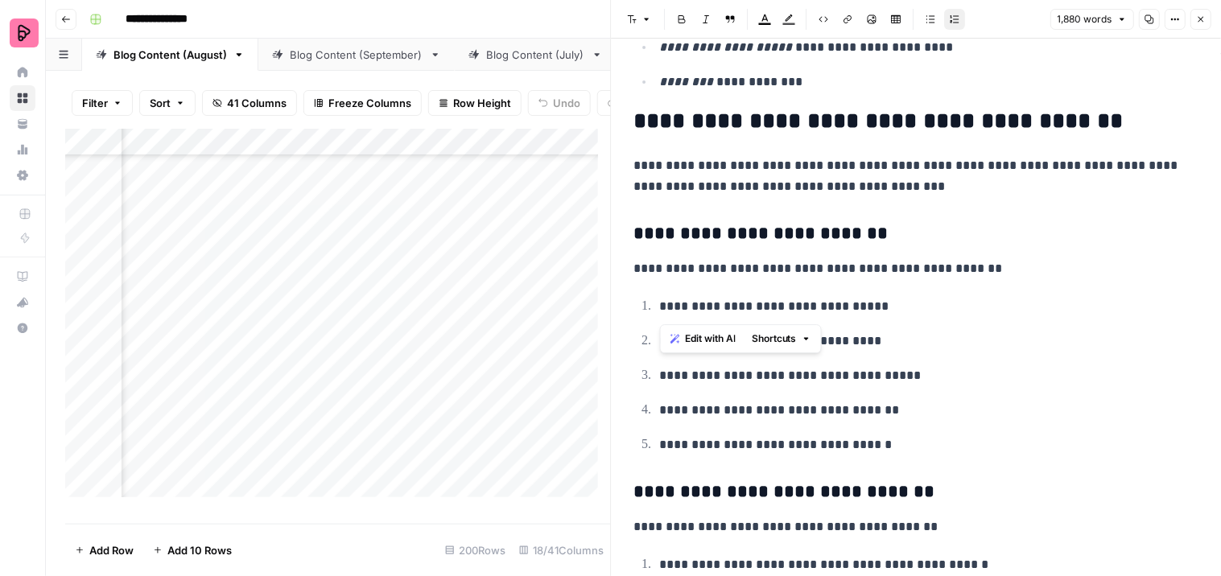  I want to click on span: Add 10 Rows, so click(200, 551).